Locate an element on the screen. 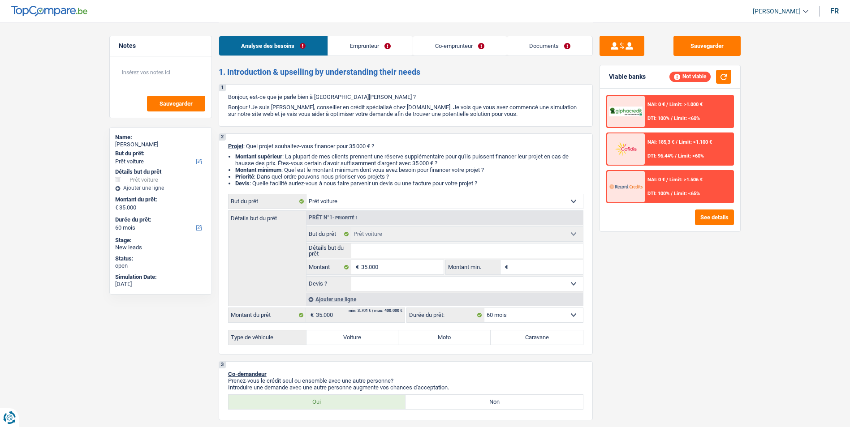 The width and height of the screenshot is (850, 427). label: Non is located at coordinates (494, 402).